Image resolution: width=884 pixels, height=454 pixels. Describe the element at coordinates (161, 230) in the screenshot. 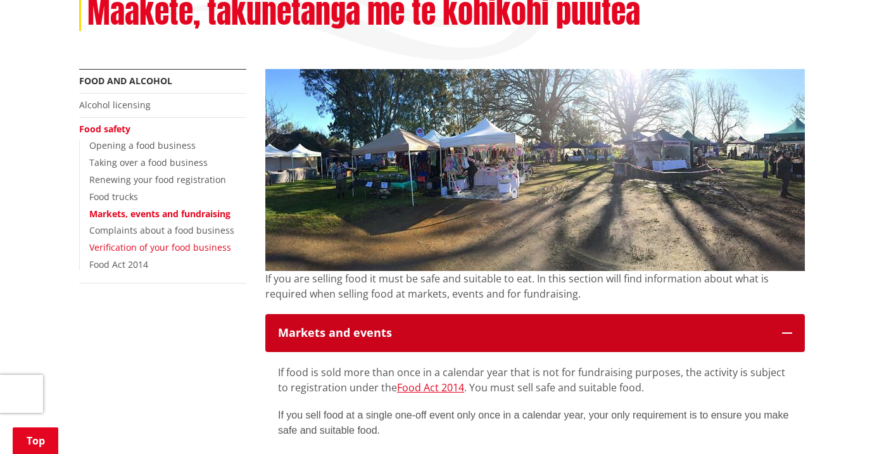

I see `a: Complaints about a food business` at that location.